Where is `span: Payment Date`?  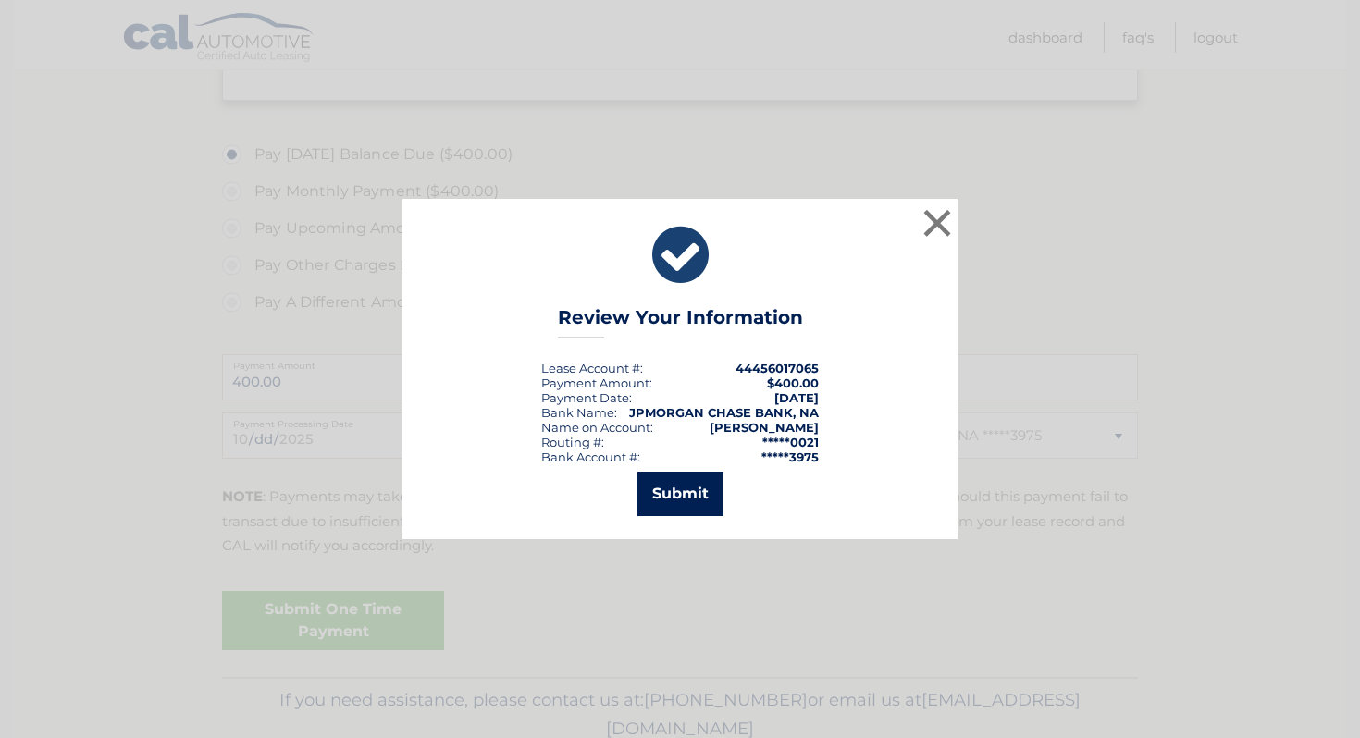 span: Payment Date is located at coordinates (585, 398).